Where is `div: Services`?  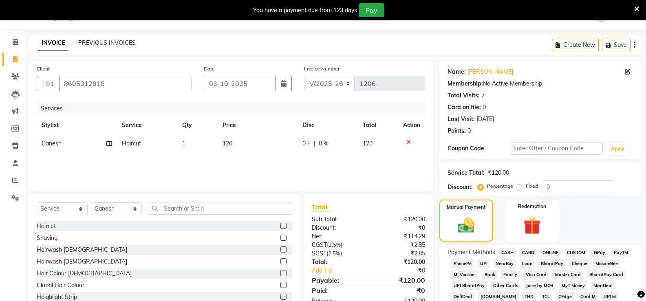
div: Services is located at coordinates (235, 108).